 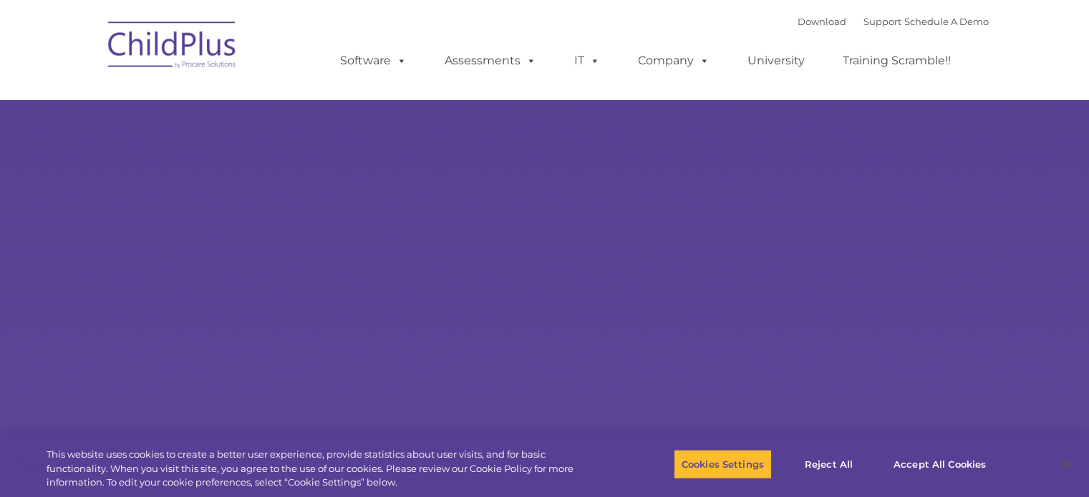 What do you see at coordinates (896, 61) in the screenshot?
I see `a: Training Scramble!!` at bounding box center [896, 61].